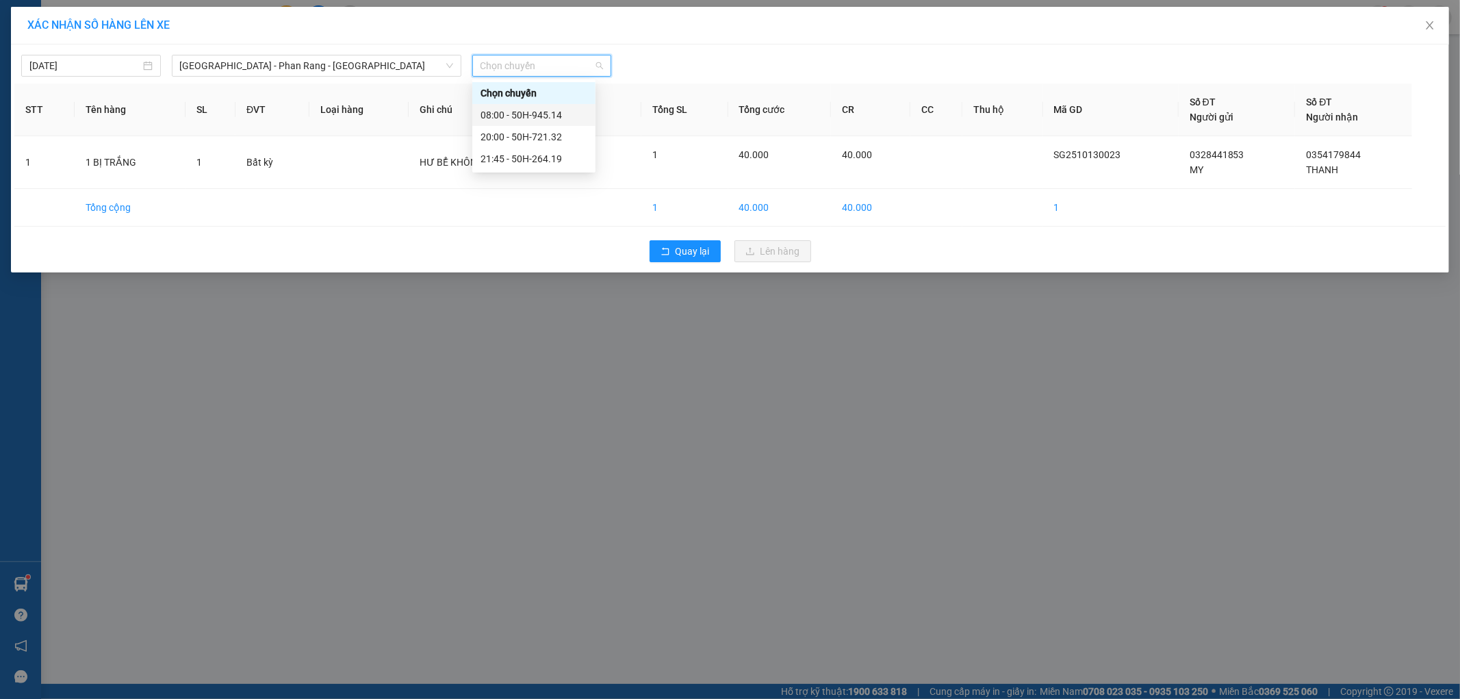  What do you see at coordinates (272, 162) in the screenshot?
I see `td: Bất kỳ` at bounding box center [272, 162].